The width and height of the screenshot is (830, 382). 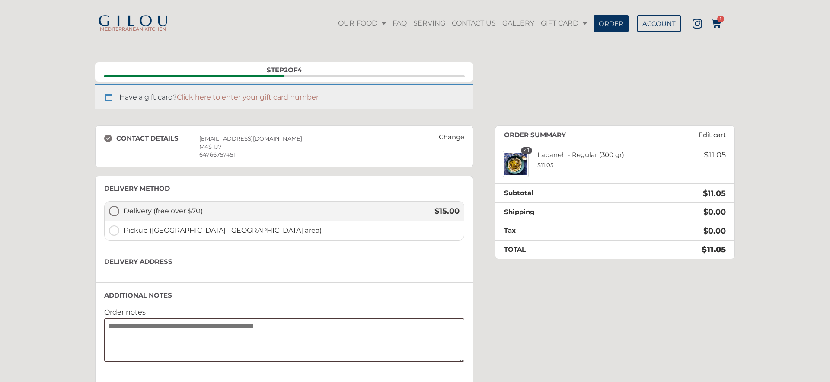 I want to click on th: Tax, so click(x=559, y=231).